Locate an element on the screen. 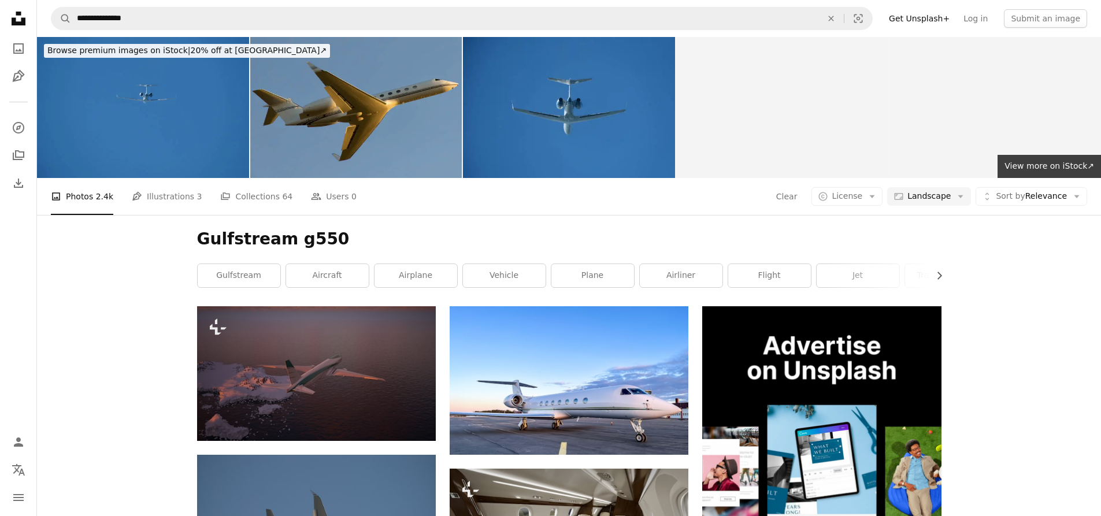 Image resolution: width=1101 pixels, height=516 pixels. a: Collections 64 is located at coordinates (256, 197).